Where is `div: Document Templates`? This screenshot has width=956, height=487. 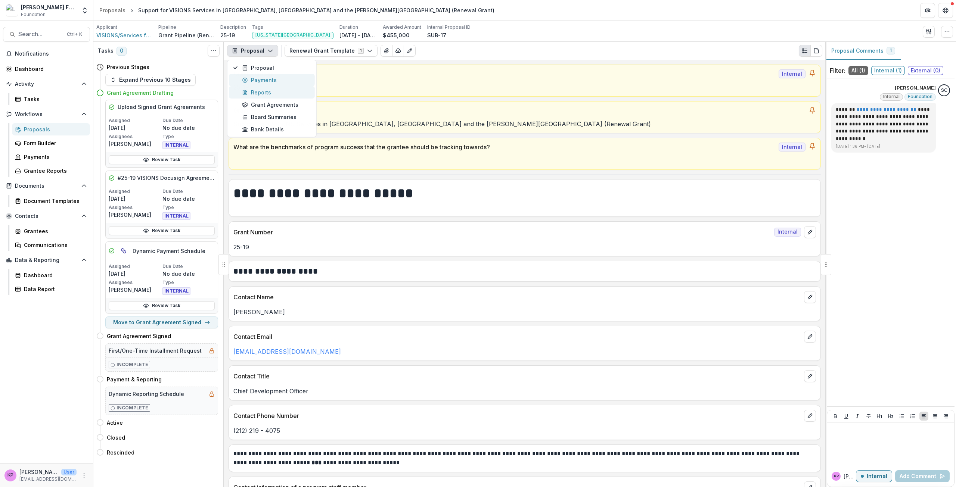 div: Document Templates is located at coordinates (54, 201).